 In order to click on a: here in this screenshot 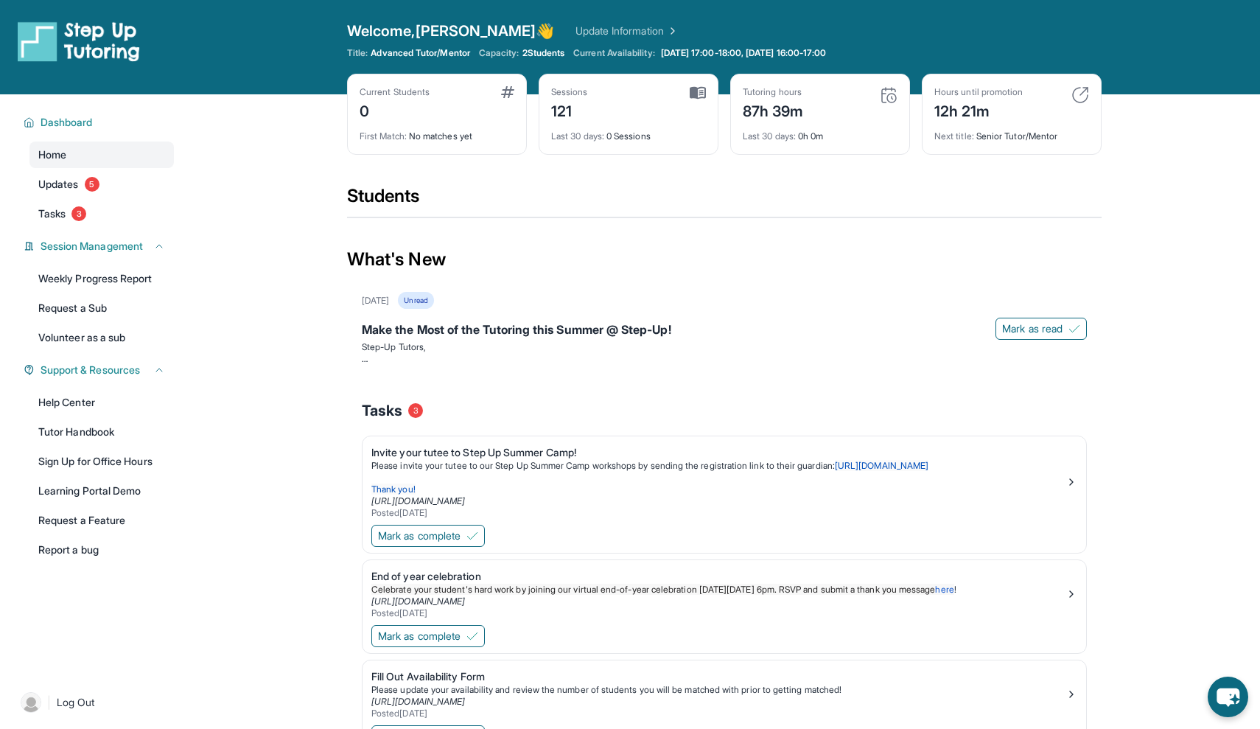, I will do `click(944, 589)`.